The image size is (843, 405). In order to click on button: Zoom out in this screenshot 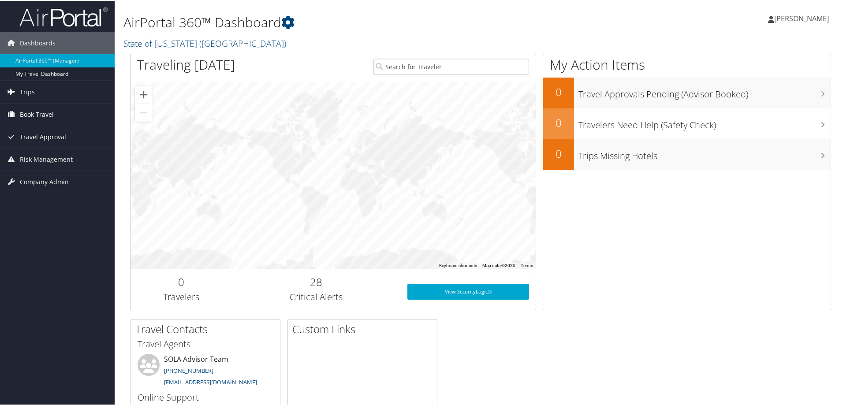, I will do `click(144, 112)`.